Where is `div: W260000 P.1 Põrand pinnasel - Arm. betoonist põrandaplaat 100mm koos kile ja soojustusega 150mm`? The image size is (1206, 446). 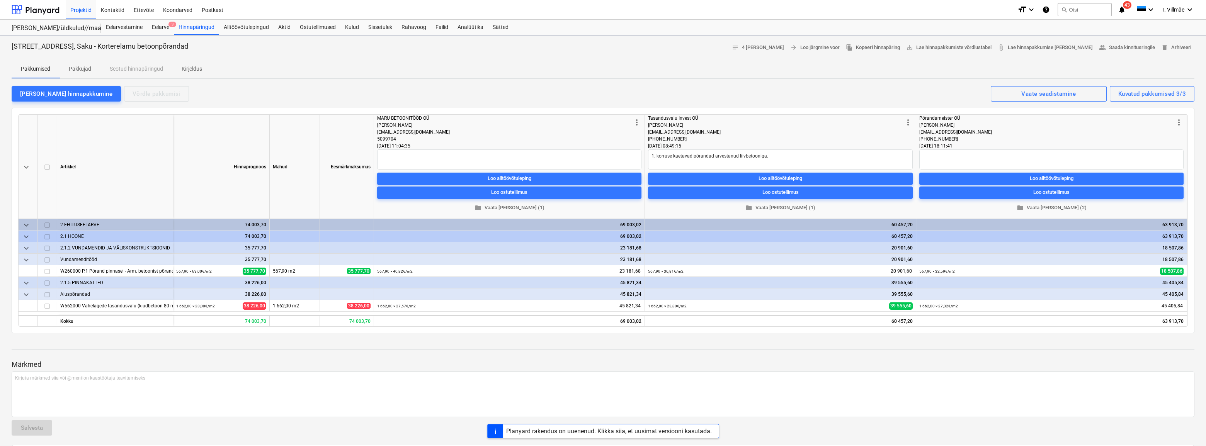
div: W260000 P.1 Põrand pinnasel - Arm. betoonist põrandaplaat 100mm koos kile ja soojustusega 150mm is located at coordinates (115, 271).